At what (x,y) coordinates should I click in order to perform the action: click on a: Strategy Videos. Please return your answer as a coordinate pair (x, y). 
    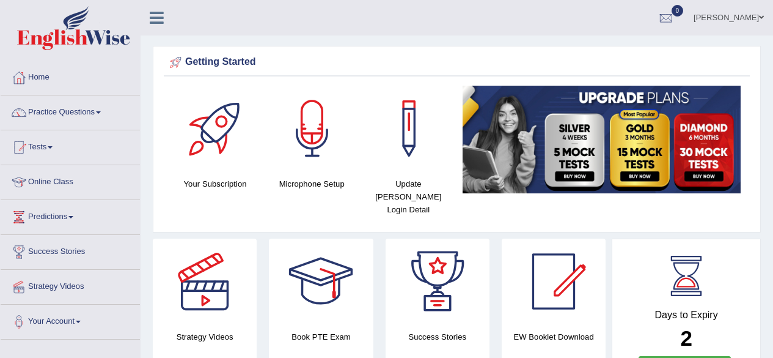
    Looking at the image, I should click on (70, 285).